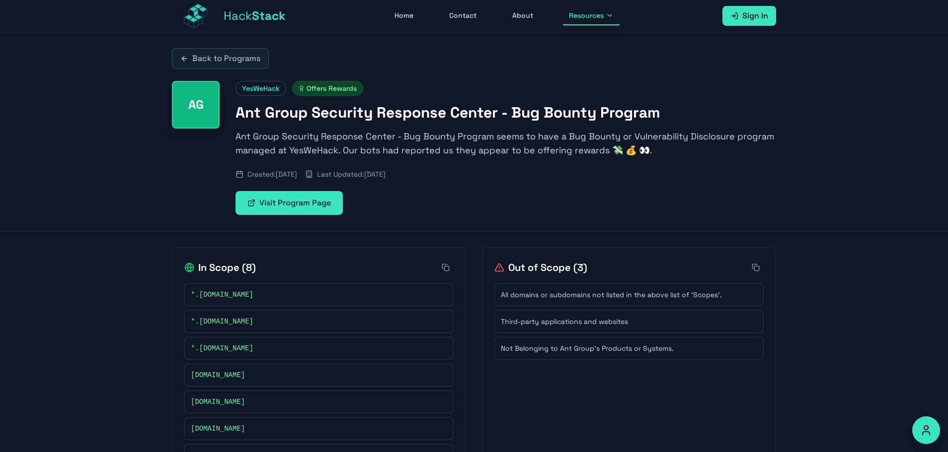  What do you see at coordinates (269, 15) in the screenshot?
I see `span: Stack` at bounding box center [269, 15].